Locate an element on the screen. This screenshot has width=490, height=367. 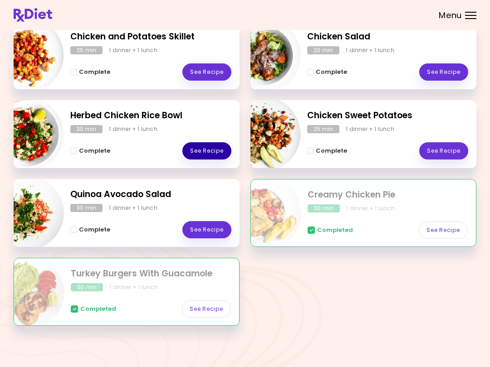
h2: Quinoa Avocado Salad is located at coordinates (151, 194).